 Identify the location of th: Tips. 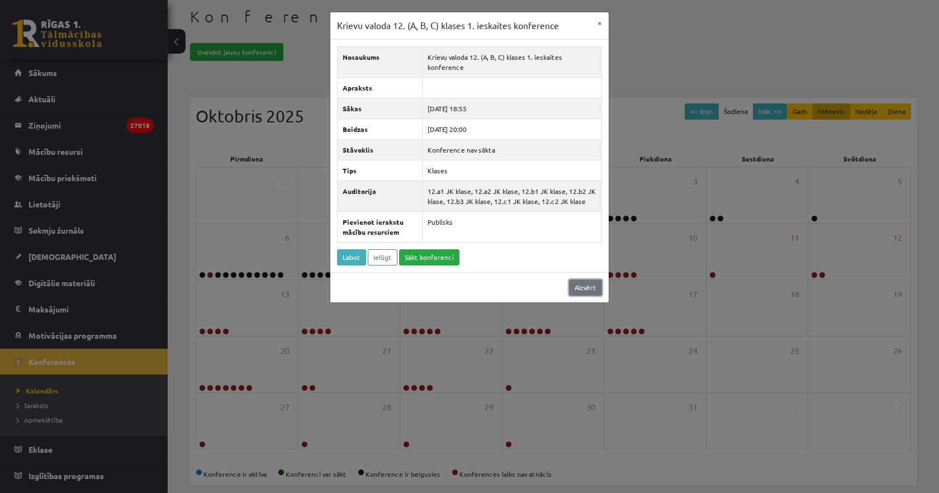
(380, 170).